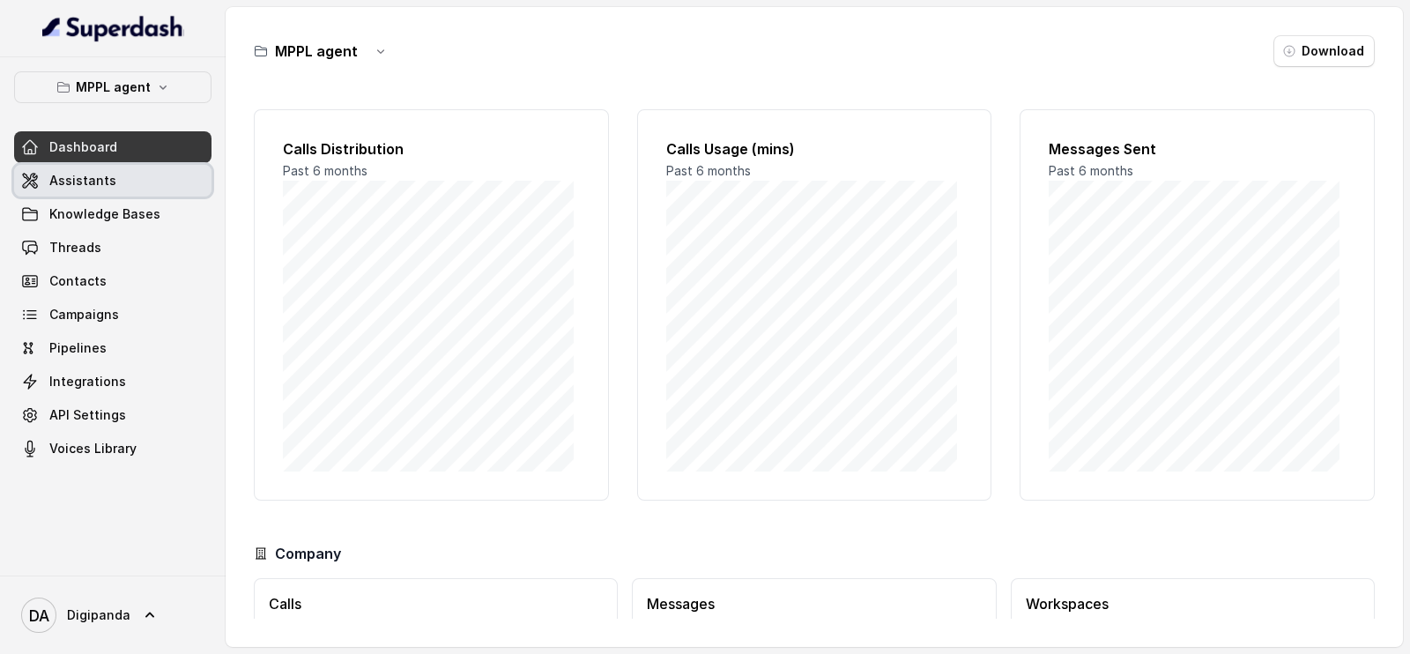 The image size is (1410, 654). I want to click on text: DA, so click(39, 615).